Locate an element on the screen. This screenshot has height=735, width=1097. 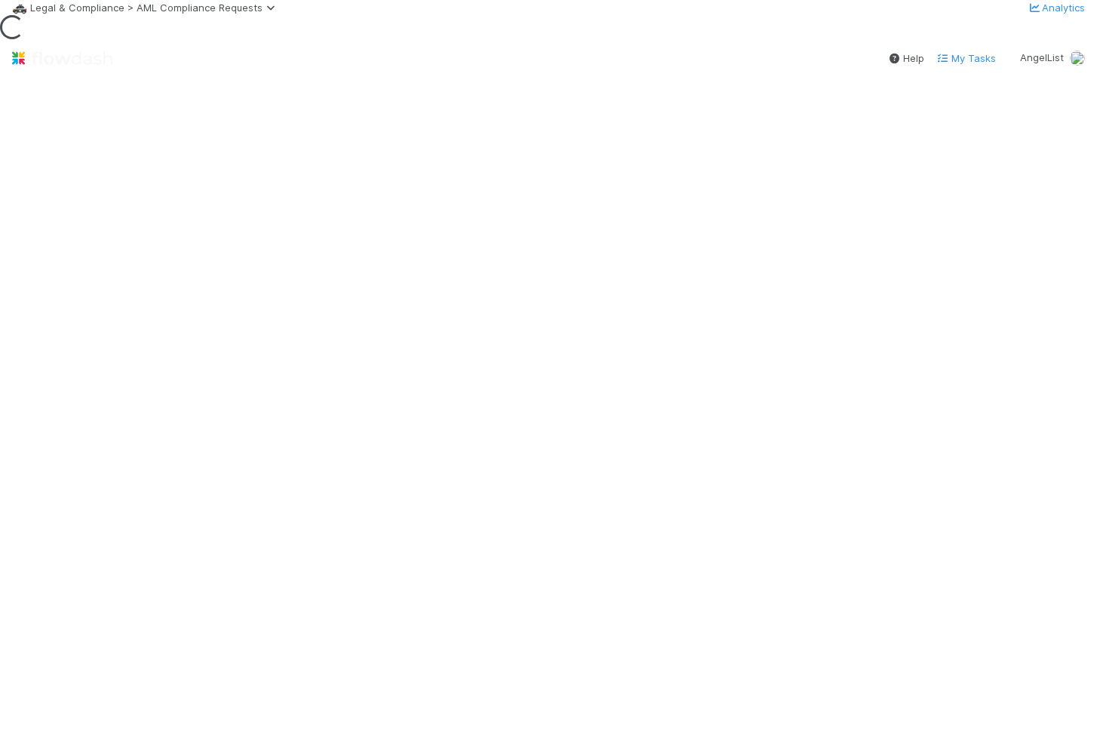
div: Help is located at coordinates (906, 58).